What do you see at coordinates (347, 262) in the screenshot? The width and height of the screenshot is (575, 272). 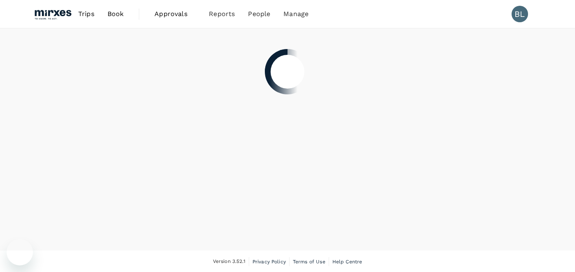 I see `span: Help Centre` at bounding box center [347, 262].